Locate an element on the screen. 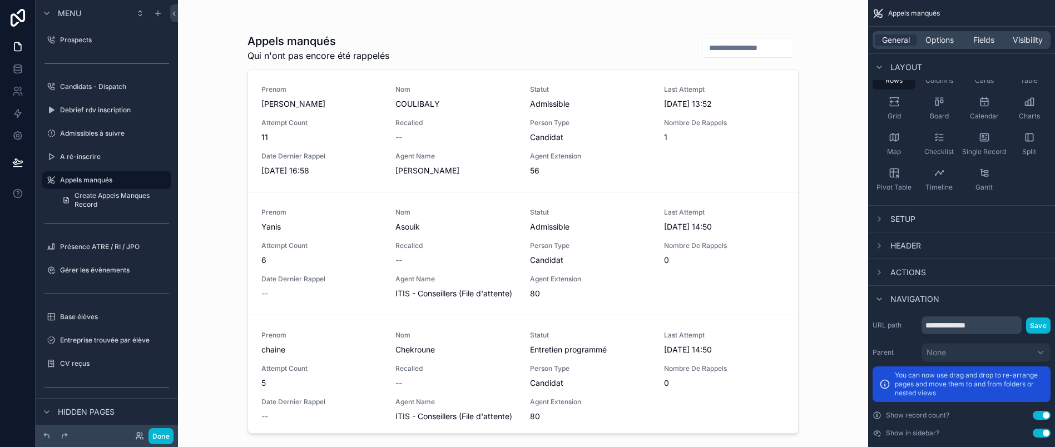 This screenshot has height=447, width=1055. label: Appels manqués is located at coordinates (112, 180).